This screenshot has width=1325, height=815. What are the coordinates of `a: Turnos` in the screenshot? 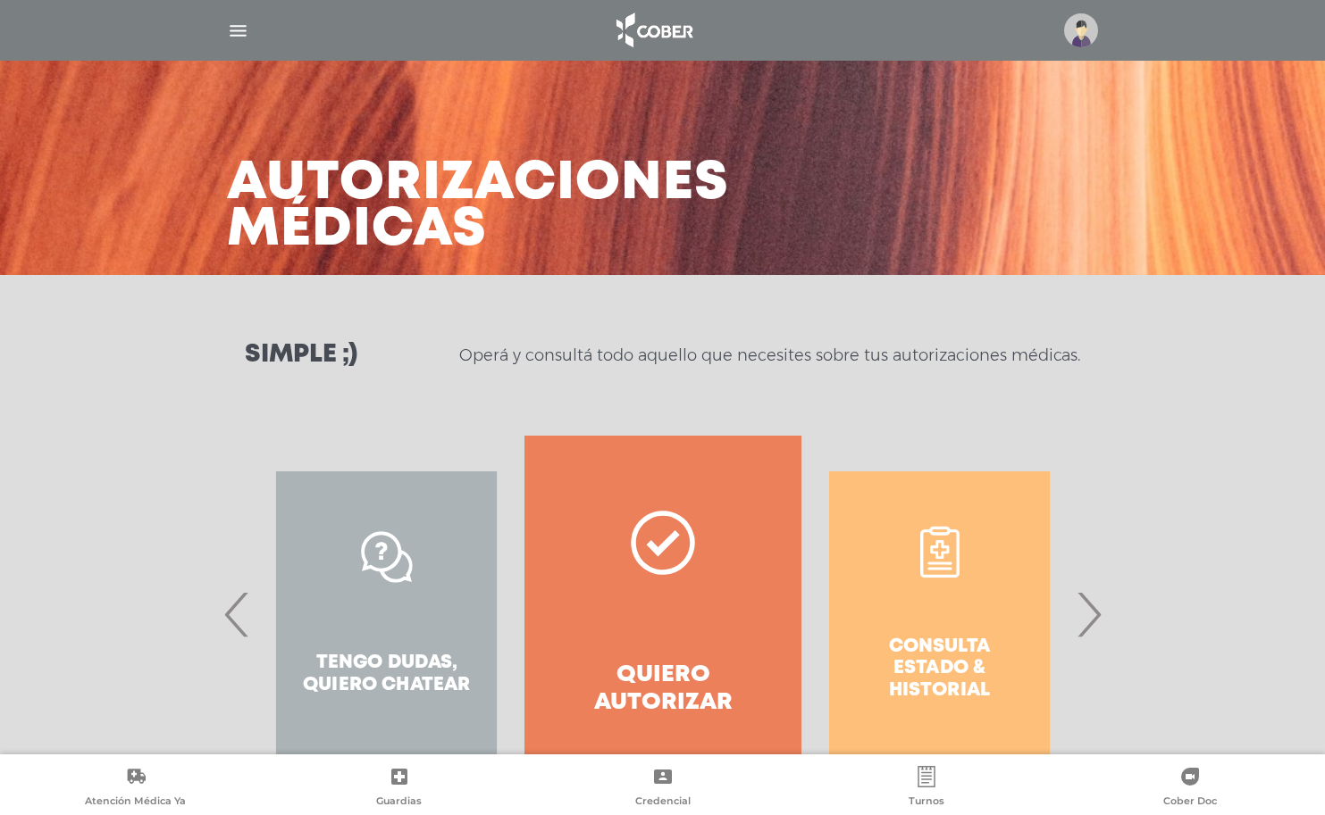 It's located at (925, 789).